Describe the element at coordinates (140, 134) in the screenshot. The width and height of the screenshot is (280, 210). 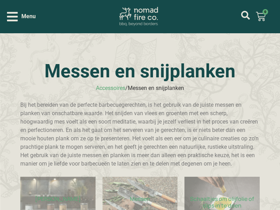
I see `p: Bij het bereiden van de perfecte barbecuegerechten, is het gebruik van de juiste messen en planke...` at that location.